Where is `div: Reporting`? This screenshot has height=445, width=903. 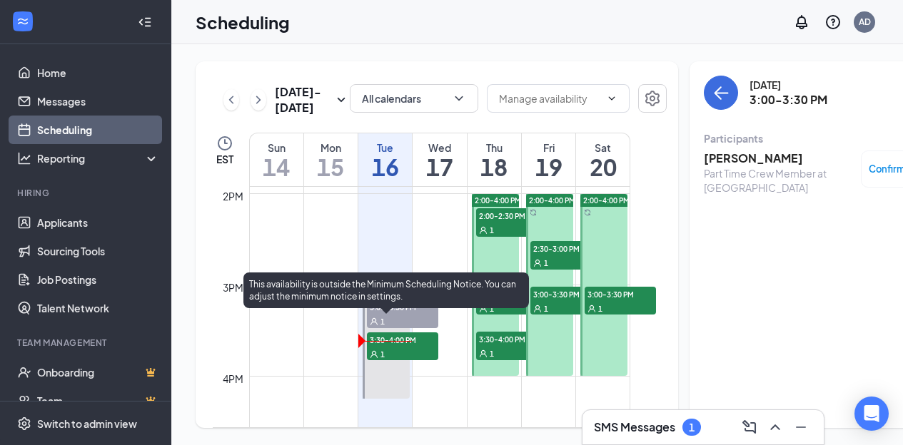 div: Reporting is located at coordinates (98, 158).